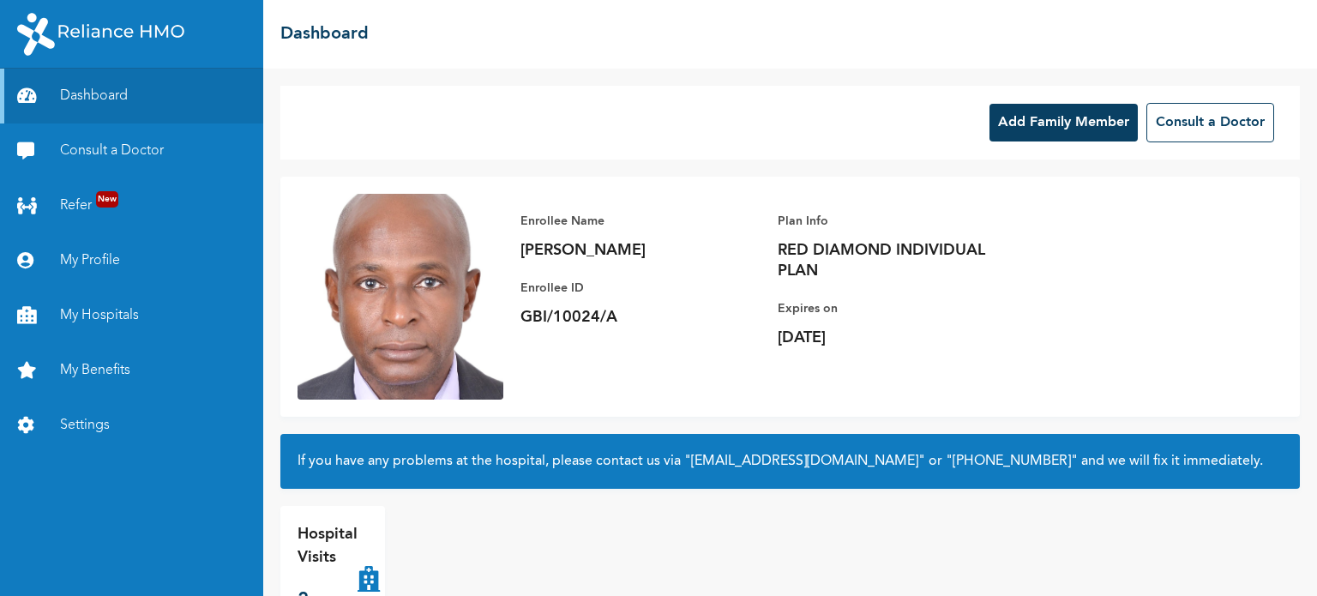  Describe the element at coordinates (641, 288) in the screenshot. I see `p: Enrollee ID` at that location.